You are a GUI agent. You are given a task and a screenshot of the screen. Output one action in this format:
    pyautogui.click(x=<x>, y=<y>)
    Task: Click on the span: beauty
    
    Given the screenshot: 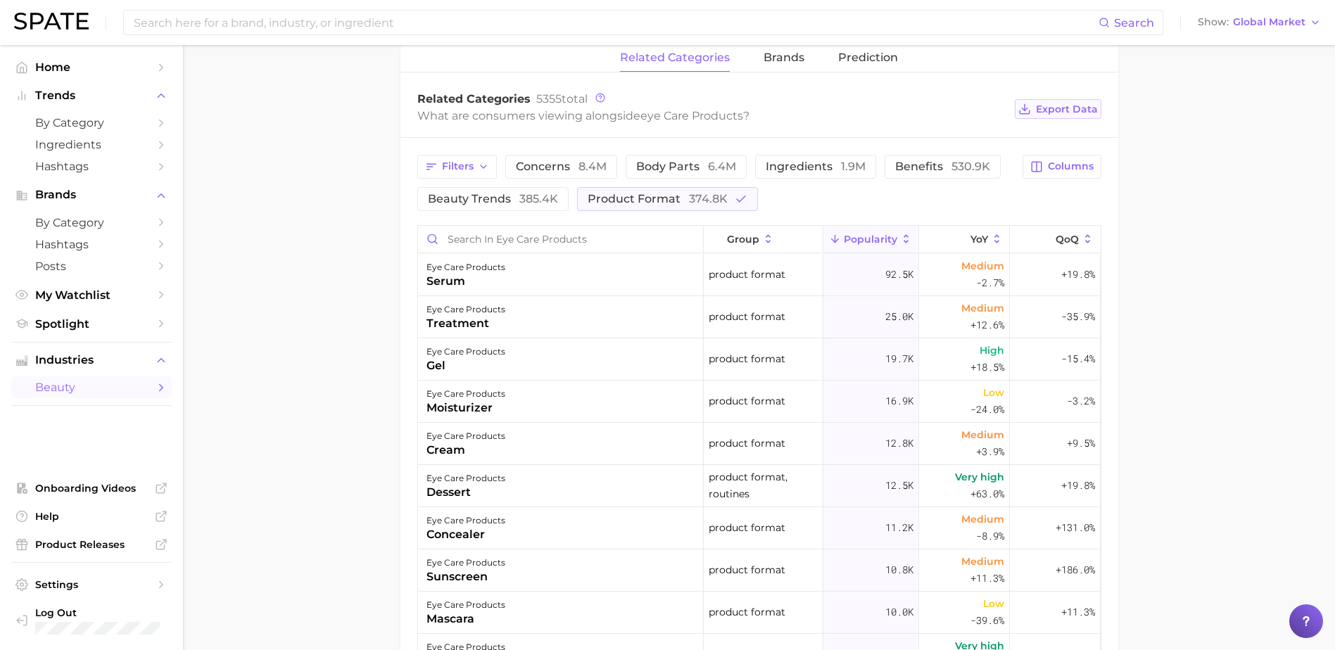 What is the action you would take?
    pyautogui.click(x=91, y=387)
    